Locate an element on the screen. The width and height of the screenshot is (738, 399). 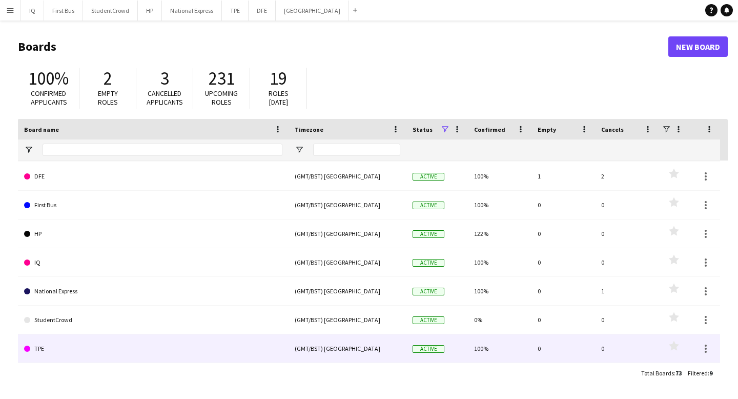
span: Upcoming roles is located at coordinates (221, 97).